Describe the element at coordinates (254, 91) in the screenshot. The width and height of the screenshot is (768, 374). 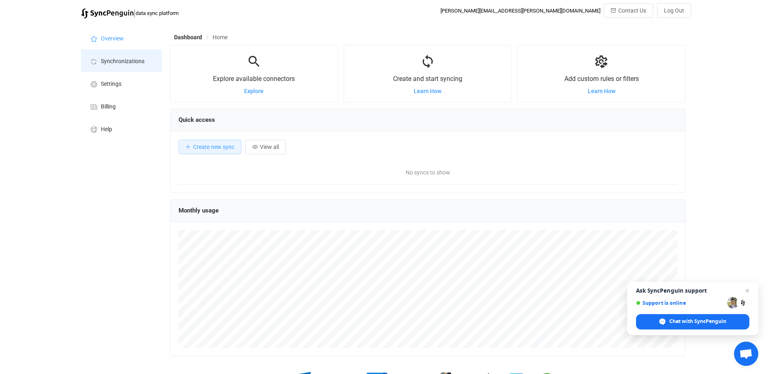
I see `a: Explore` at that location.